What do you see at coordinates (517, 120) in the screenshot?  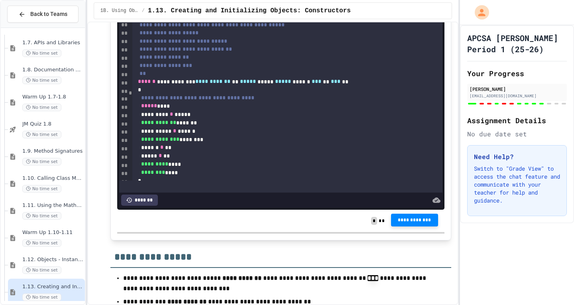 I see `h2: Assignment Details` at bounding box center [517, 120].